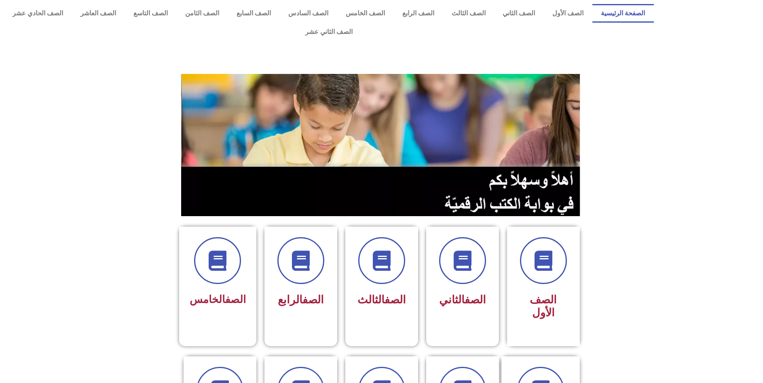 The image size is (763, 383). Describe the element at coordinates (329, 32) in the screenshot. I see `a: الصف الثاني عشر` at that location.